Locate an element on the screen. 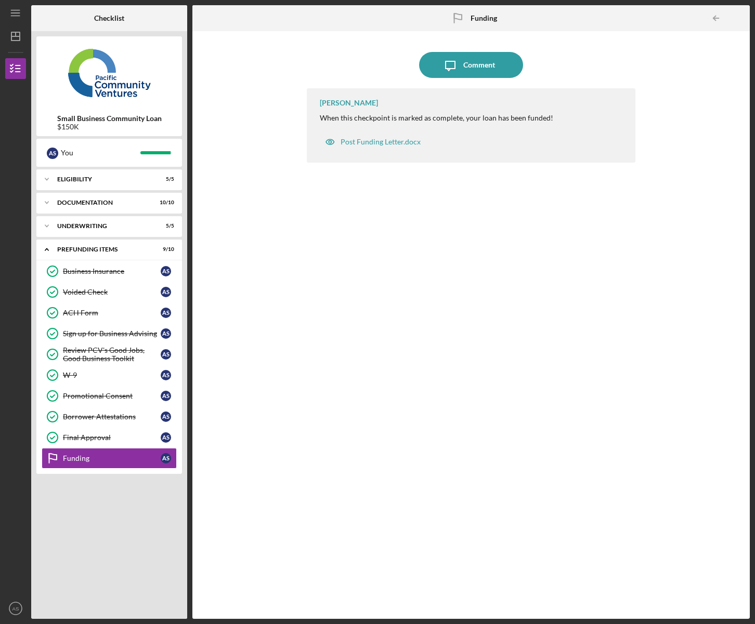  div: Post Funding Letter.docx is located at coordinates (380, 142).